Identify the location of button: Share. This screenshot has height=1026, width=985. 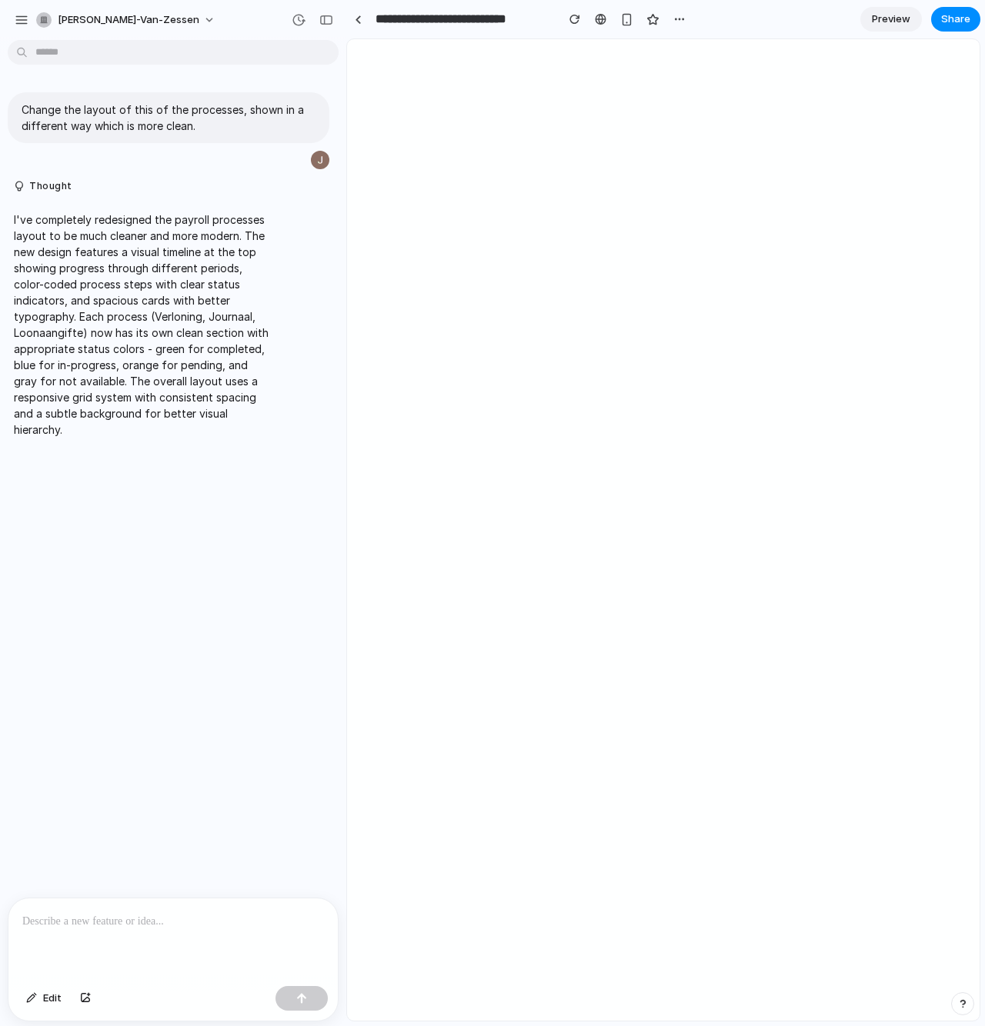
(955, 19).